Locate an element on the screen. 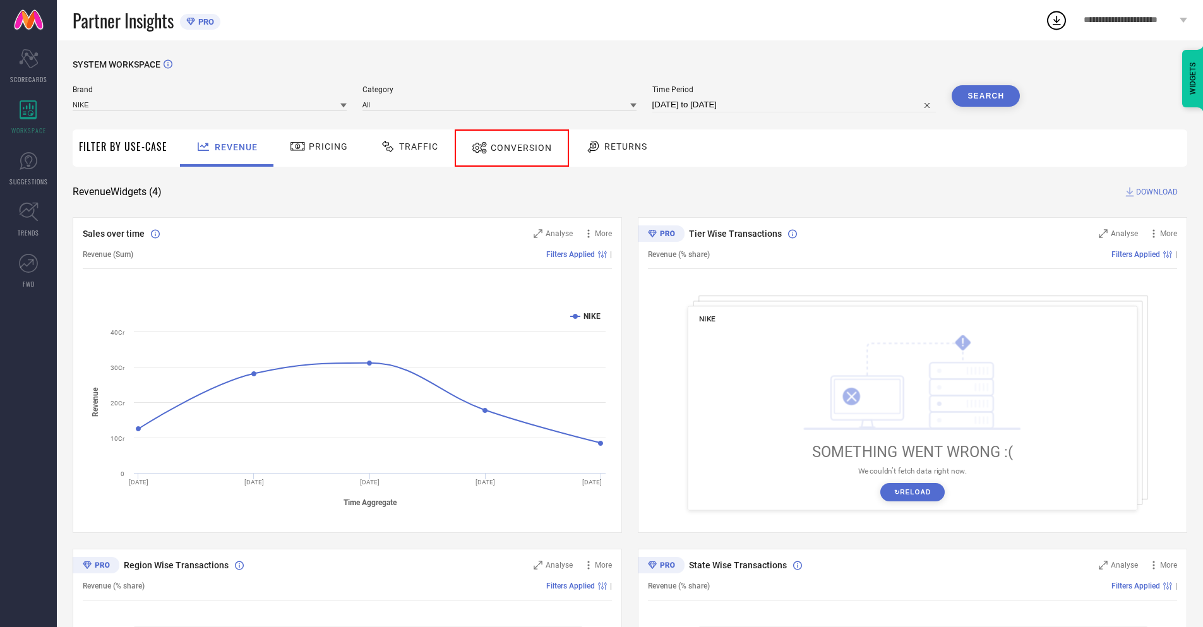 This screenshot has width=1203, height=627. span: NIKE is located at coordinates (707, 319).